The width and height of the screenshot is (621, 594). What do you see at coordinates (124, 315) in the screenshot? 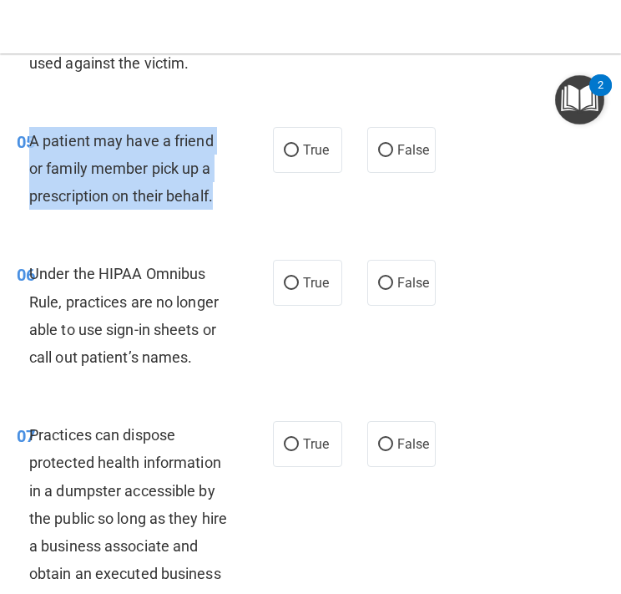
I see `span: Under the HIPAA Omnibus Rule, practices are no longer able to use sign-in sheets or call out pati...` at bounding box center [124, 315].